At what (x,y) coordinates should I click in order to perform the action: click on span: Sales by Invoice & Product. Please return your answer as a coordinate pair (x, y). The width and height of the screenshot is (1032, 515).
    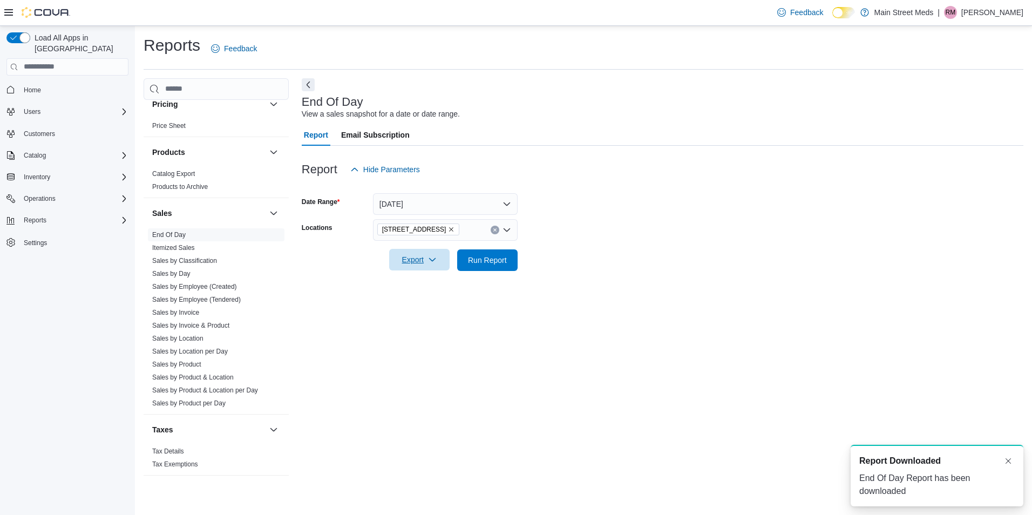
    Looking at the image, I should click on (191, 325).